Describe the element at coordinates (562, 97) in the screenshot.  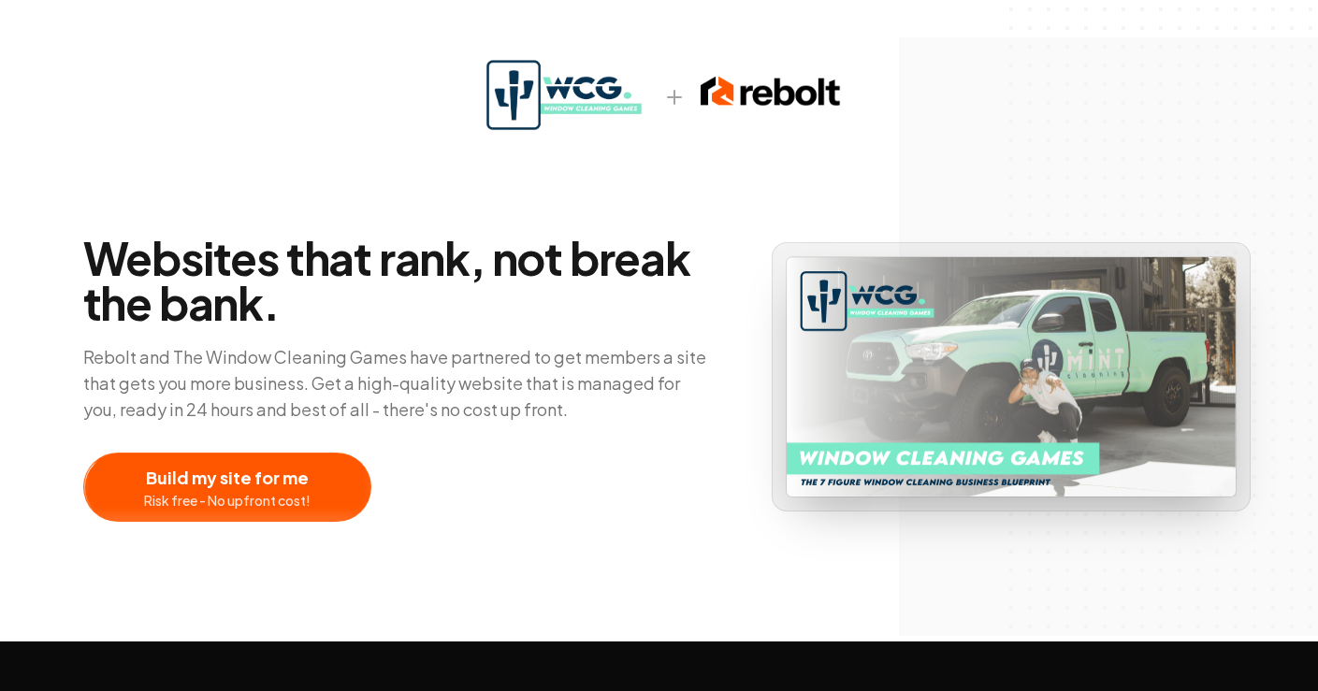
I see `img: WCGLogo.png` at that location.